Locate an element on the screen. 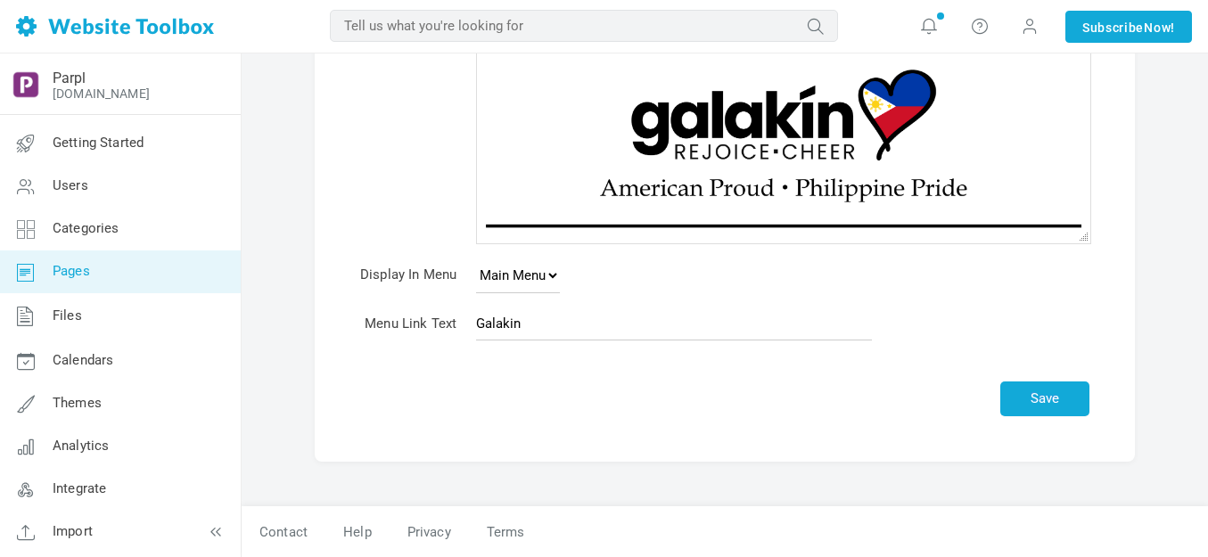 The image size is (1208, 557). button: Save is located at coordinates (1045, 398).